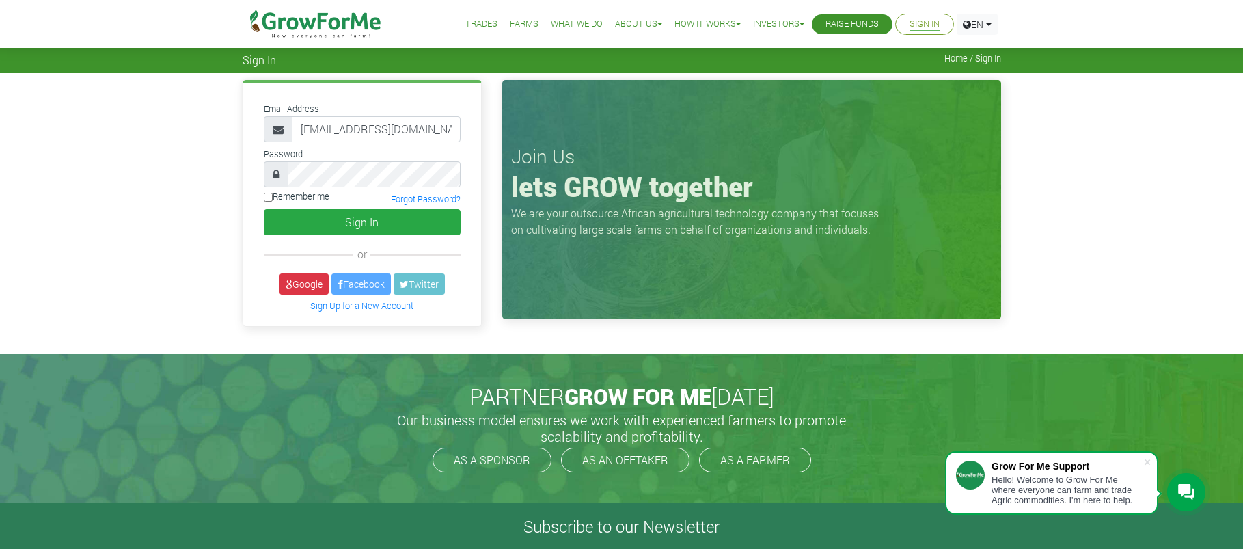  I want to click on h1: lets GROW together, so click(752, 187).